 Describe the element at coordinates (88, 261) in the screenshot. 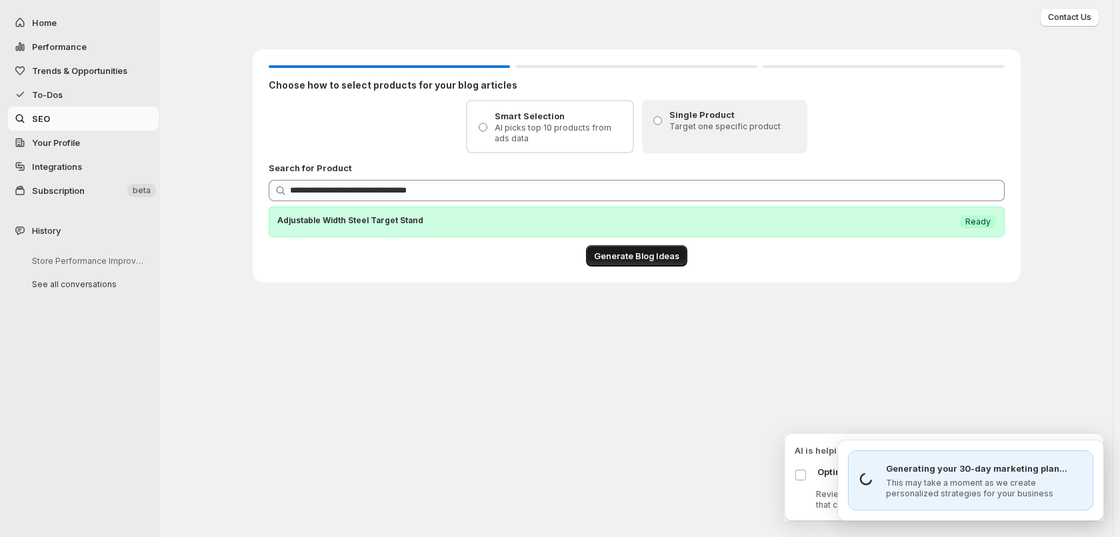

I see `button: Store Performance Improvement Strategy` at that location.